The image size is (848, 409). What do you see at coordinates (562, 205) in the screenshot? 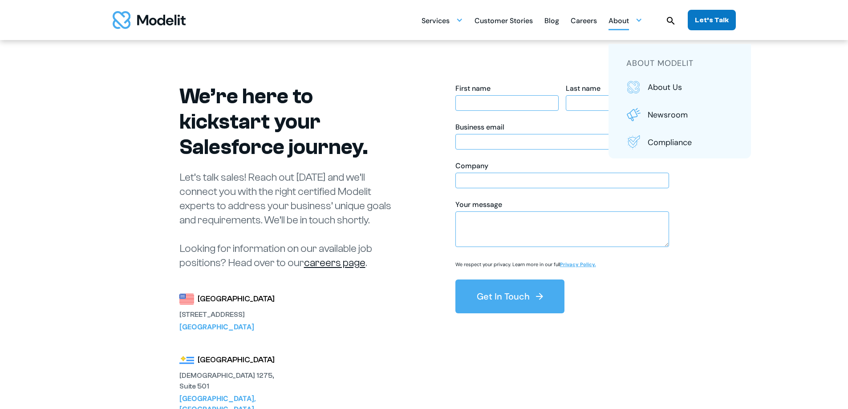
I see `div: Your message` at bounding box center [562, 205].